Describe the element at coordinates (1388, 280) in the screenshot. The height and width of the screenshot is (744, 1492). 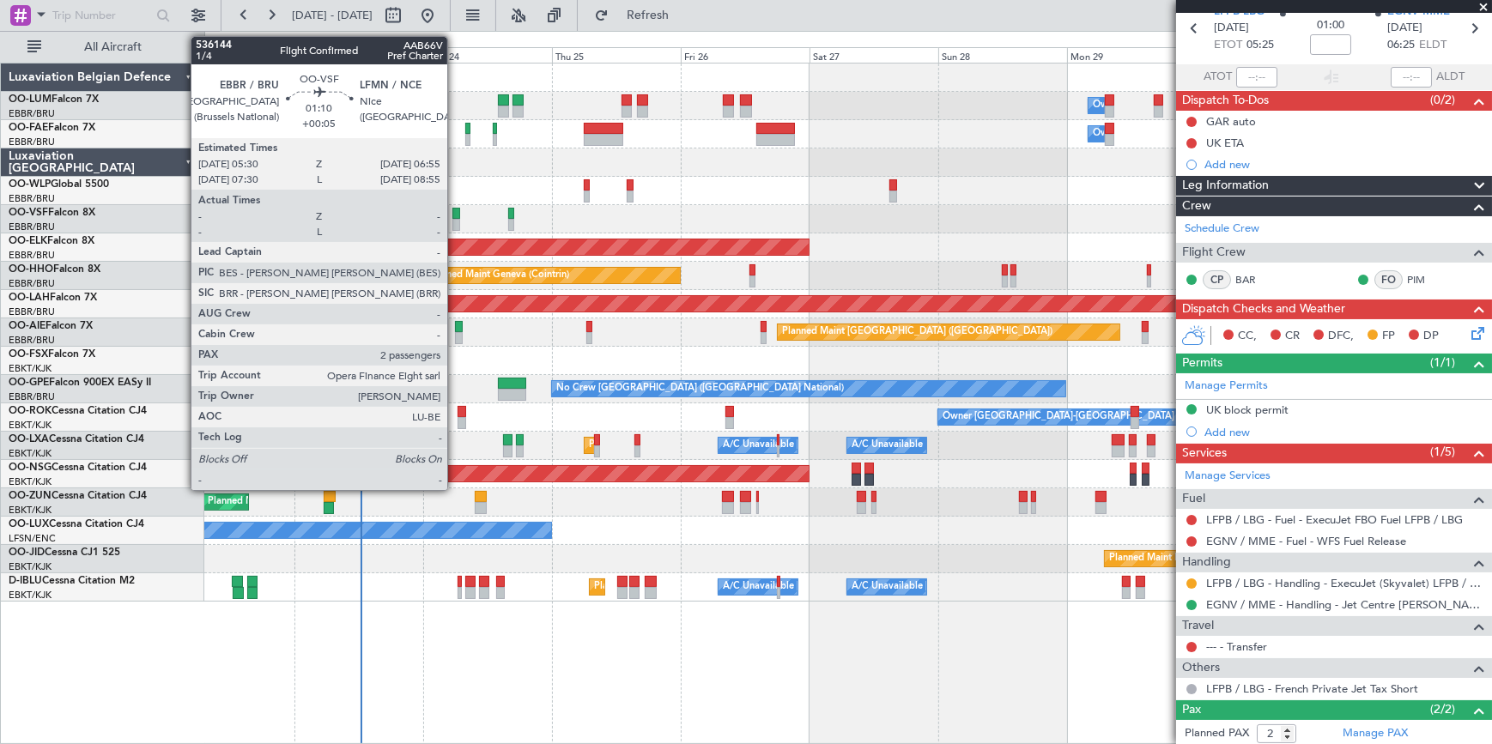
I see `div: FO` at that location.